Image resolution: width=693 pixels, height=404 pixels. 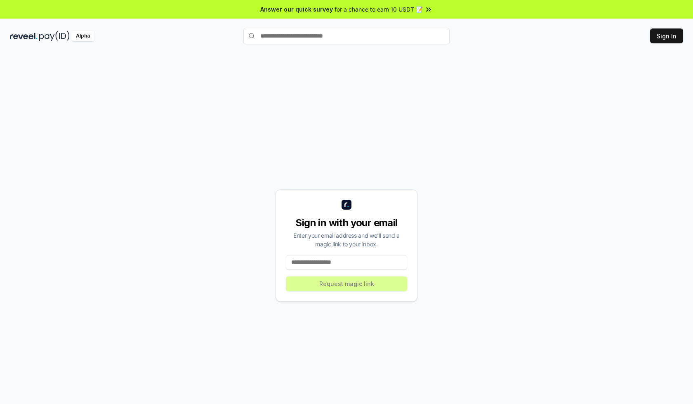 What do you see at coordinates (378, 9) in the screenshot?
I see `span: for a chance to earn 10 USDT 📝` at bounding box center [378, 9].